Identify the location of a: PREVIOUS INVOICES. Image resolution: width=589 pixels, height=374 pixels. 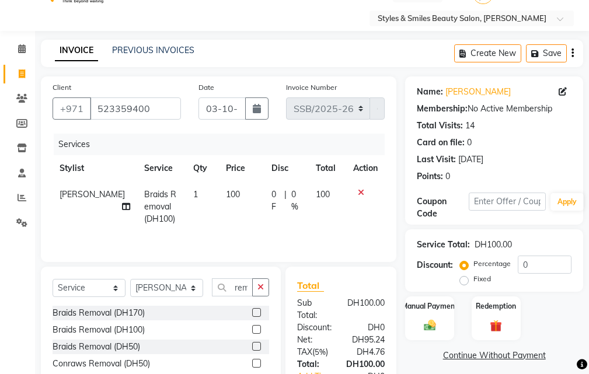
(153, 50).